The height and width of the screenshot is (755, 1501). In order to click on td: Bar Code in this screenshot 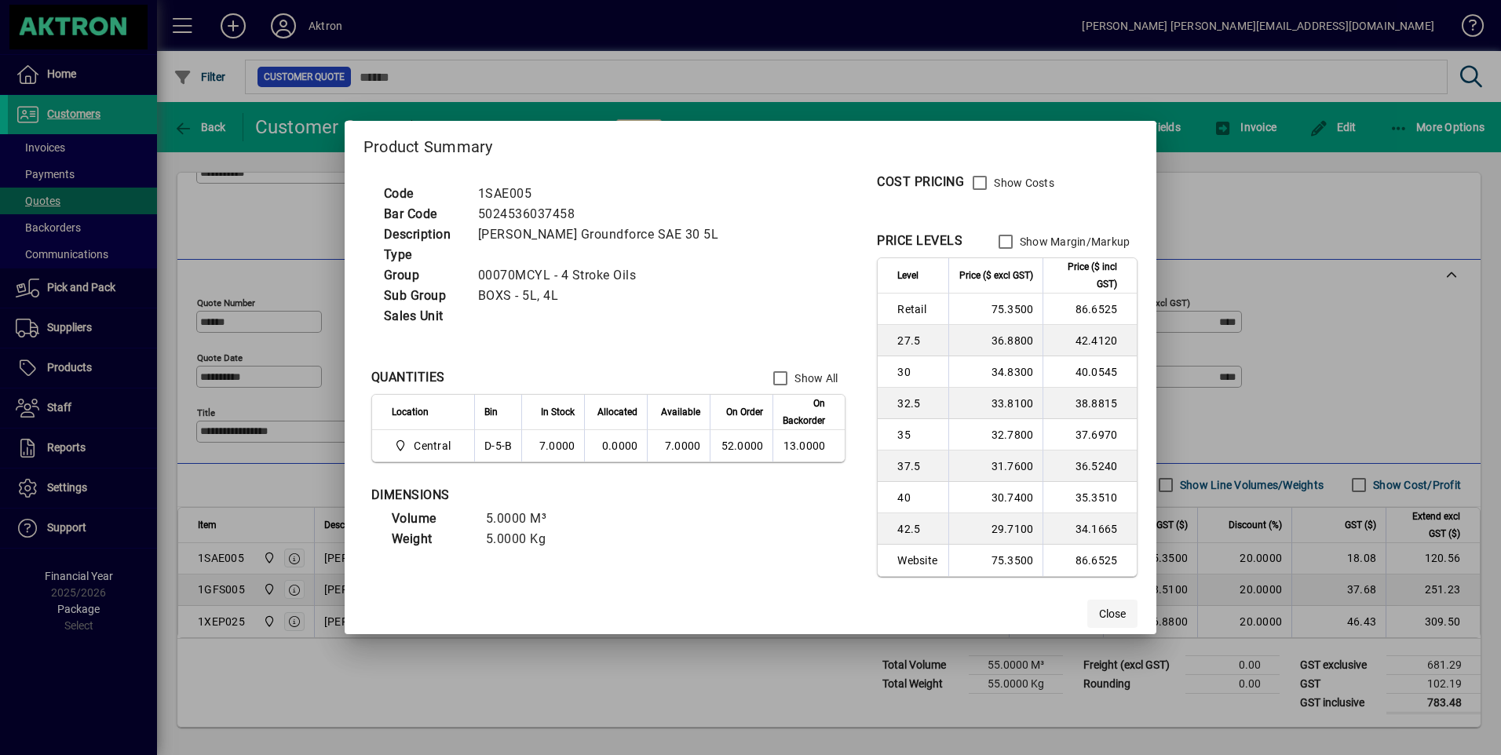, I will do `click(423, 214)`.